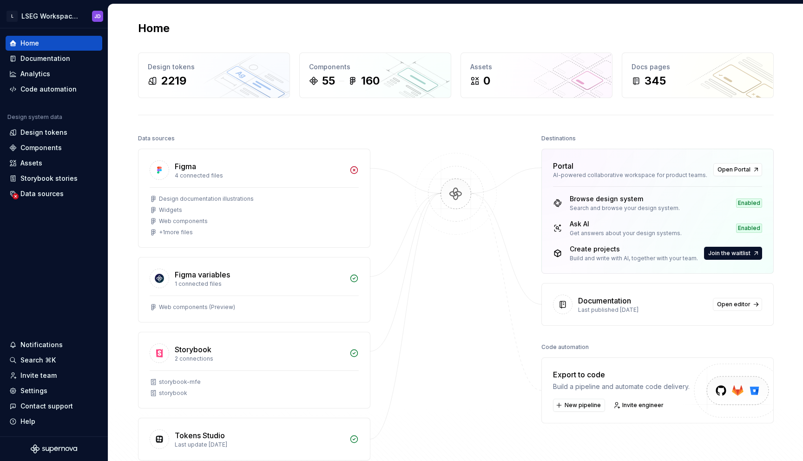  What do you see at coordinates (733, 304) in the screenshot?
I see `span: Open editor` at bounding box center [733, 304].